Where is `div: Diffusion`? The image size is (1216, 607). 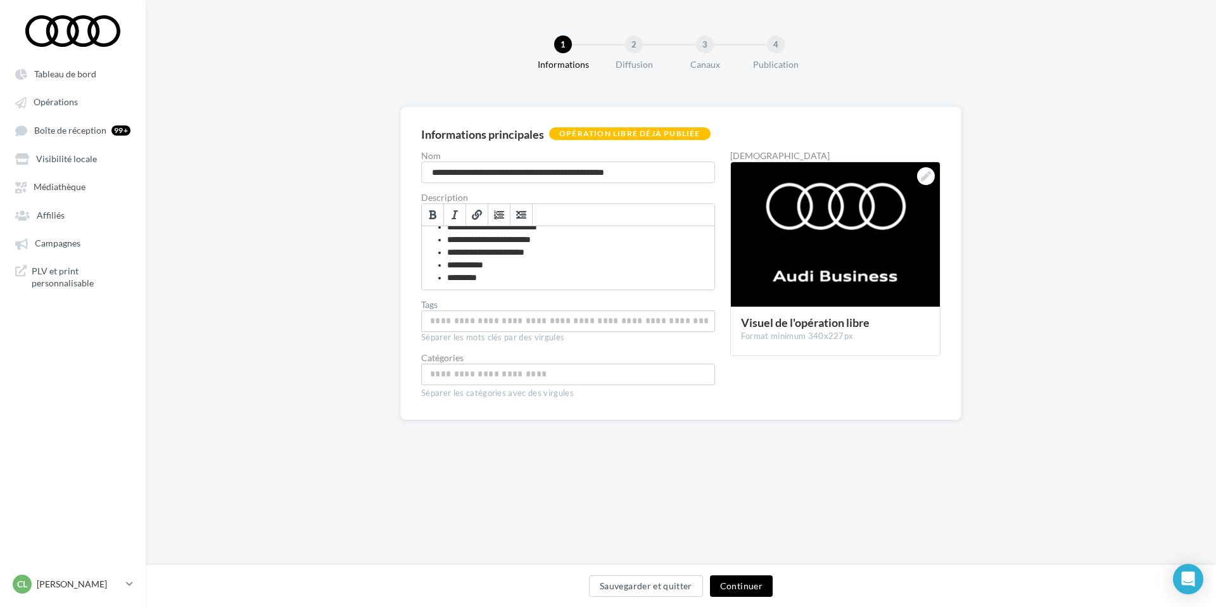
div: Diffusion is located at coordinates (634, 65).